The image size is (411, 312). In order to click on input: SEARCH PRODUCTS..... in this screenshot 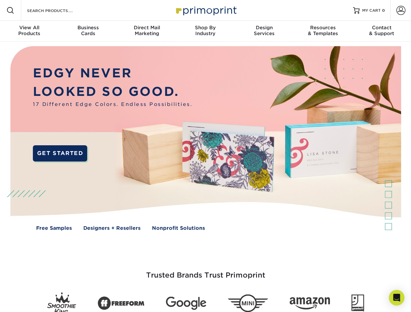, I will do `click(58, 10)`.